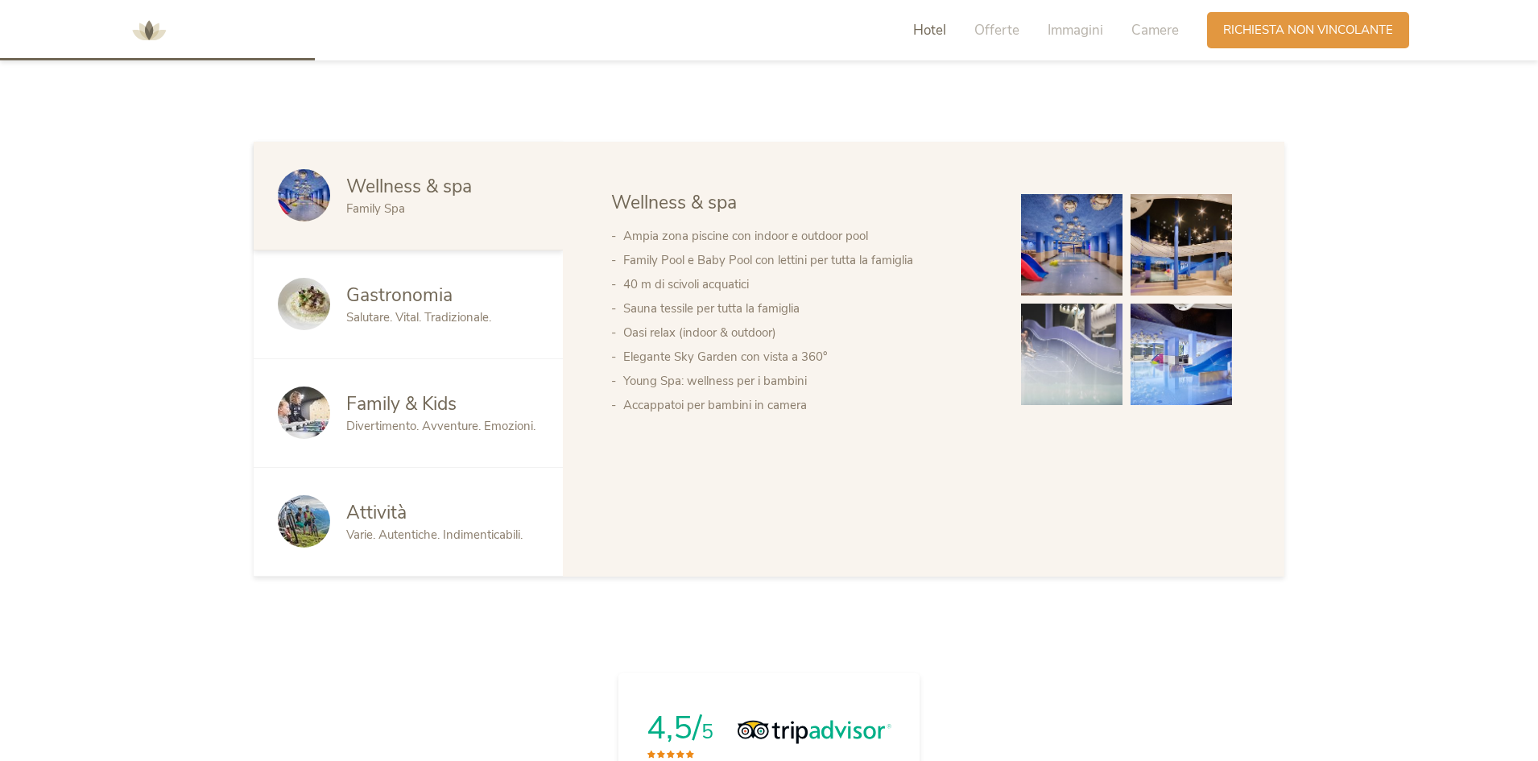 The height and width of the screenshot is (761, 1538). What do you see at coordinates (997, 30) in the screenshot?
I see `span: Offerte` at bounding box center [997, 30].